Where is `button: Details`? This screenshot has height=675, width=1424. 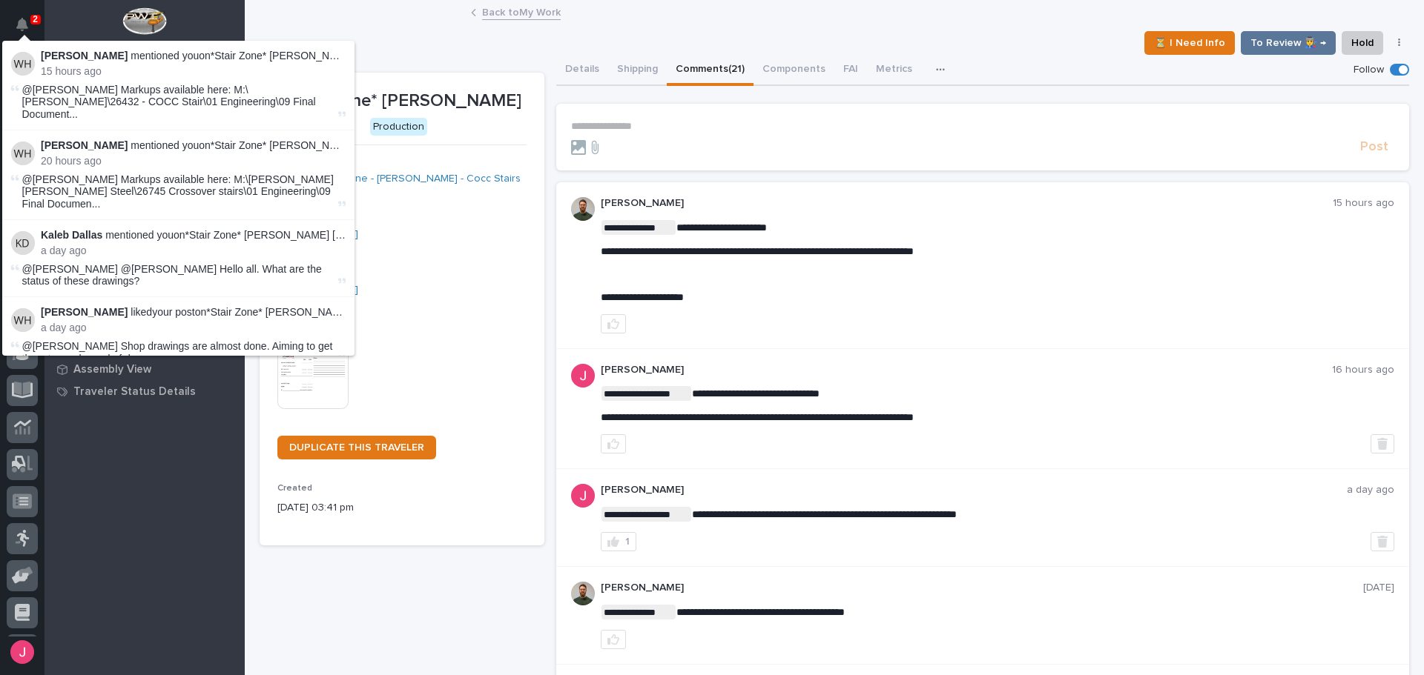 button: Details is located at coordinates (582, 70).